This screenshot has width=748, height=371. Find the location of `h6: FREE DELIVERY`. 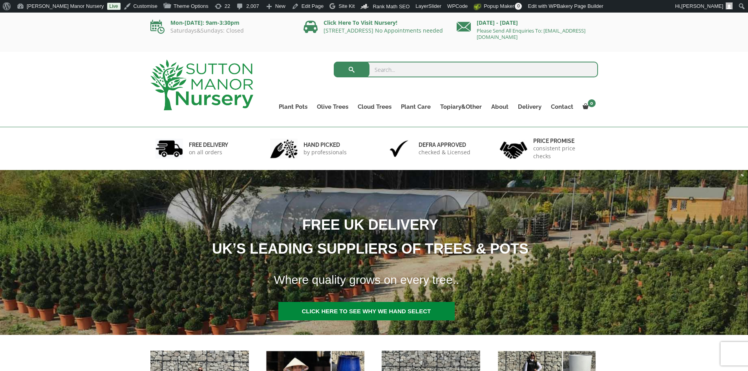

h6: FREE DELIVERY is located at coordinates (208, 145).